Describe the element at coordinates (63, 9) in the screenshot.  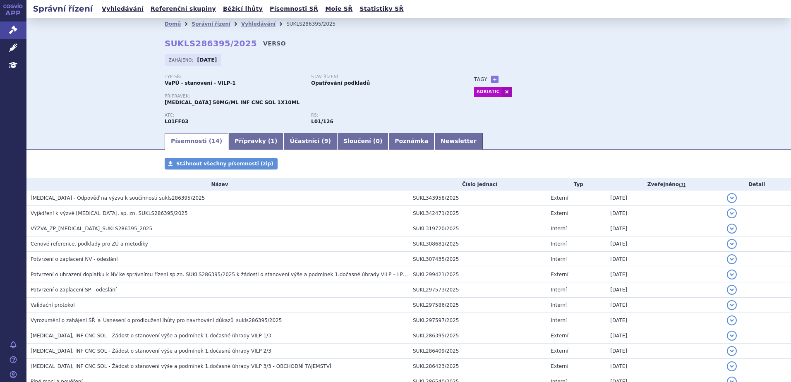
I see `h2: Správní řízení` at that location.